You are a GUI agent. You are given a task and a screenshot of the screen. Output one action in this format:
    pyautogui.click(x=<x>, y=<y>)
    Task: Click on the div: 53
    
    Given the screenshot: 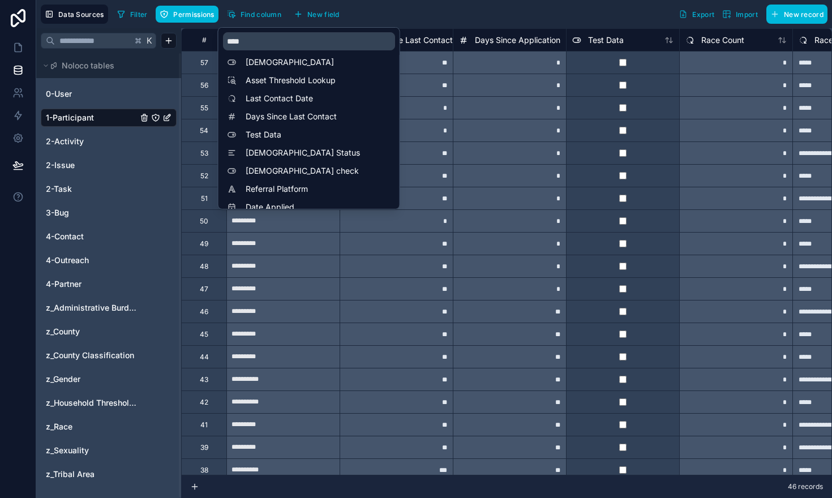 What is the action you would take?
    pyautogui.click(x=204, y=153)
    